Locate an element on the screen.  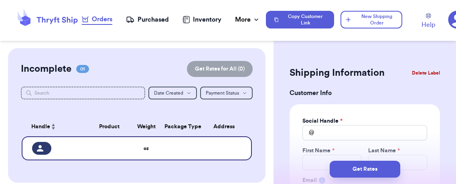
h2: Shipping Information is located at coordinates (337, 73).